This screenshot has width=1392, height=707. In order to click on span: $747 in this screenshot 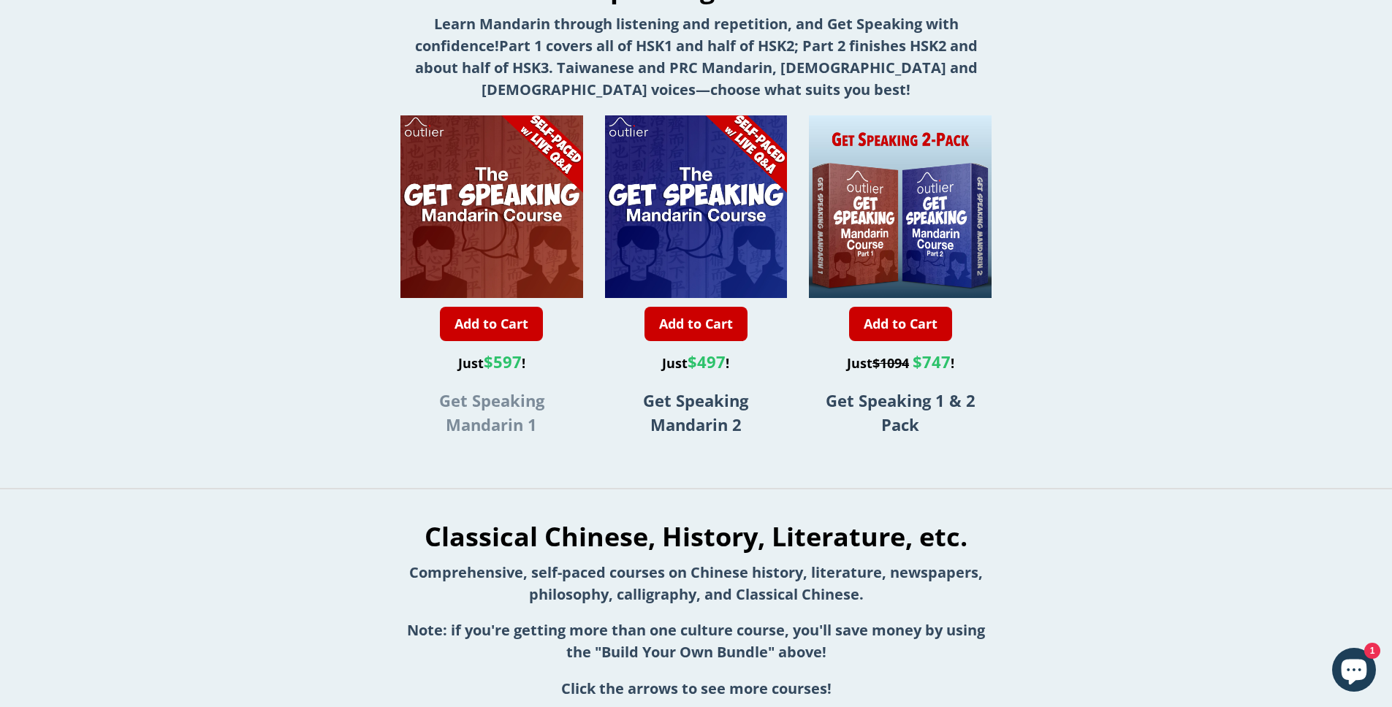, I will do `click(931, 362)`.